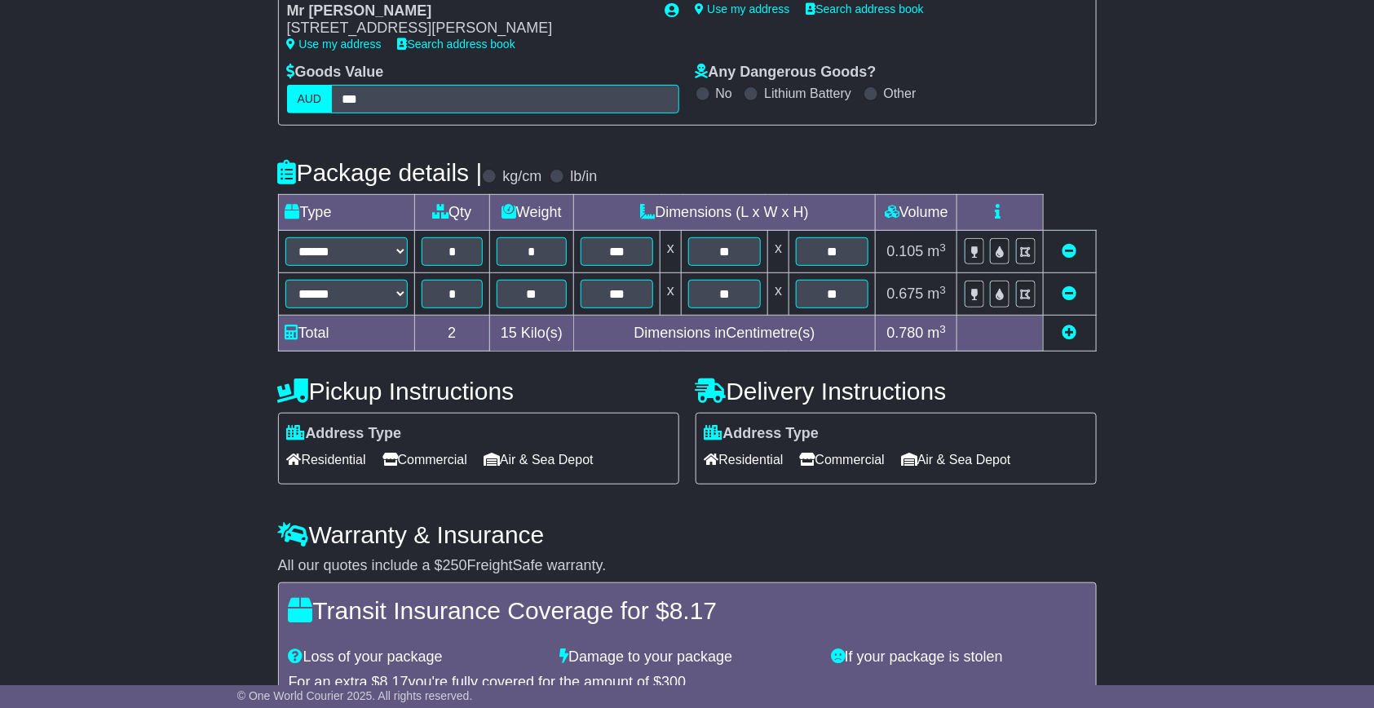 Image resolution: width=1374 pixels, height=708 pixels. Describe the element at coordinates (688, 683) in the screenshot. I see `div: For an extra $ you're fully covered for the amount of $ .` at that location.